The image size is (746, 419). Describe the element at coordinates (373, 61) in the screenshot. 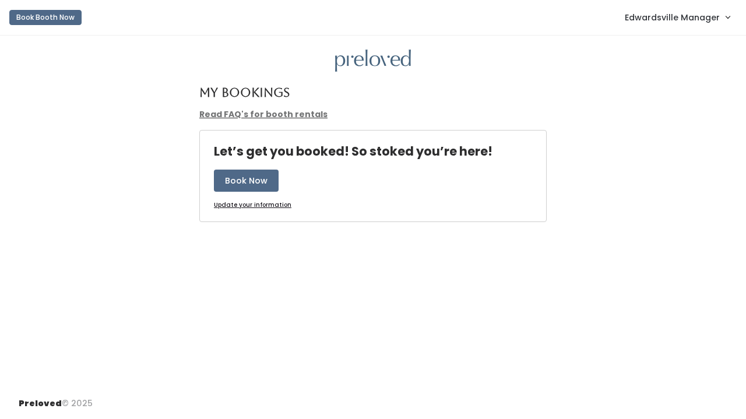

I see `img: preloved logo` at that location.